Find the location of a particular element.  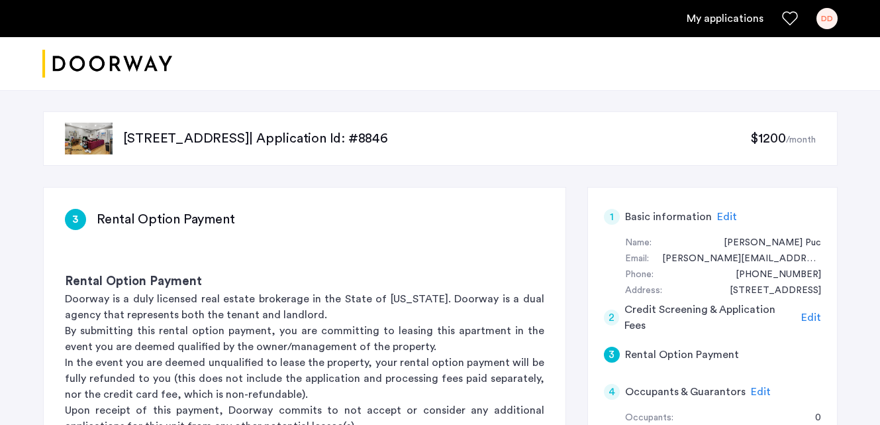

div: 4 is located at coordinates (612, 392).